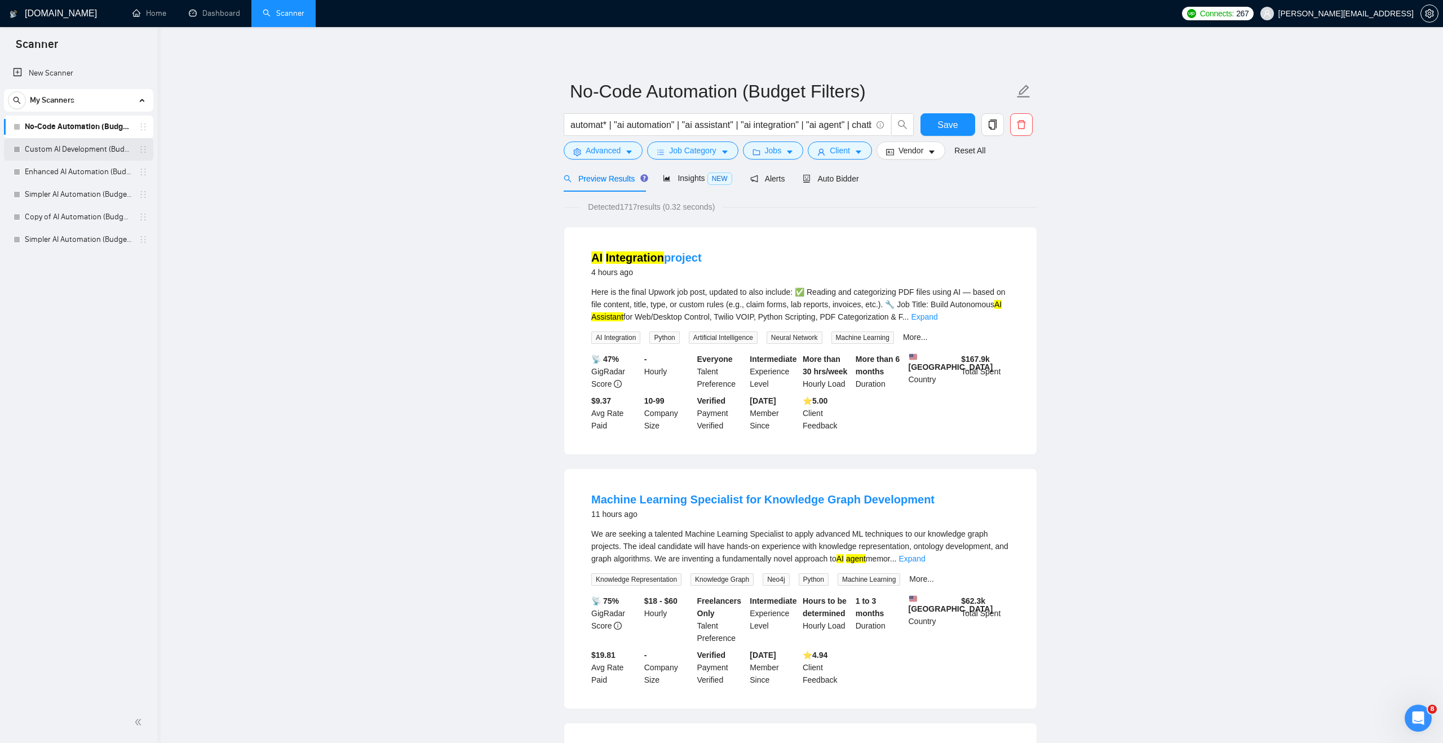 Image resolution: width=1443 pixels, height=743 pixels. I want to click on span: Jobs, so click(774, 151).